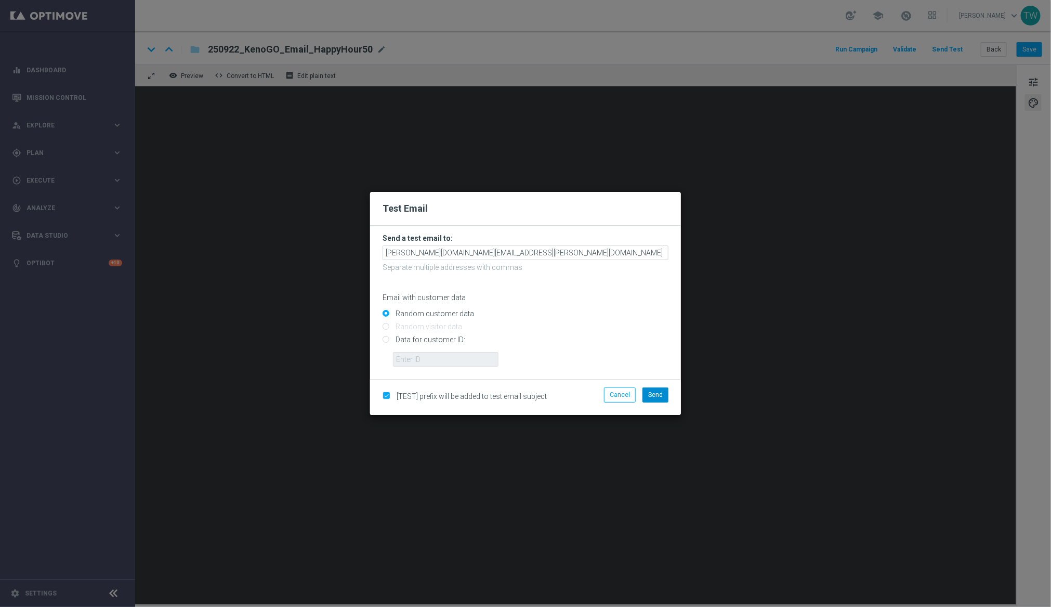 This screenshot has width=1051, height=607. I want to click on span: Send, so click(656, 395).